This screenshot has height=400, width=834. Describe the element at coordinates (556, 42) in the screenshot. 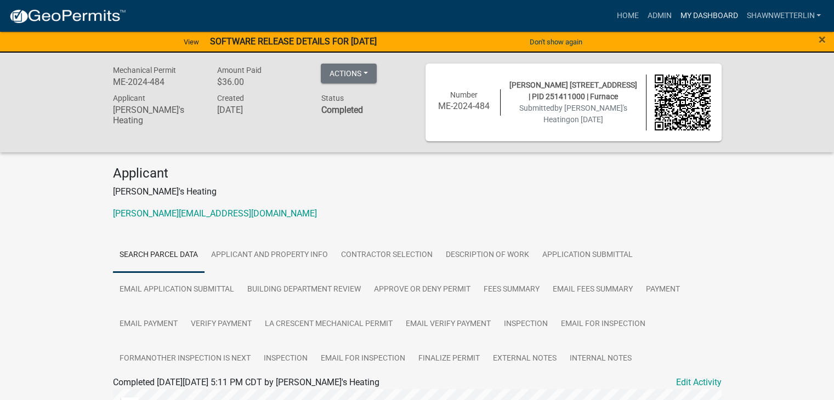

I see `button: Don't show again` at that location.